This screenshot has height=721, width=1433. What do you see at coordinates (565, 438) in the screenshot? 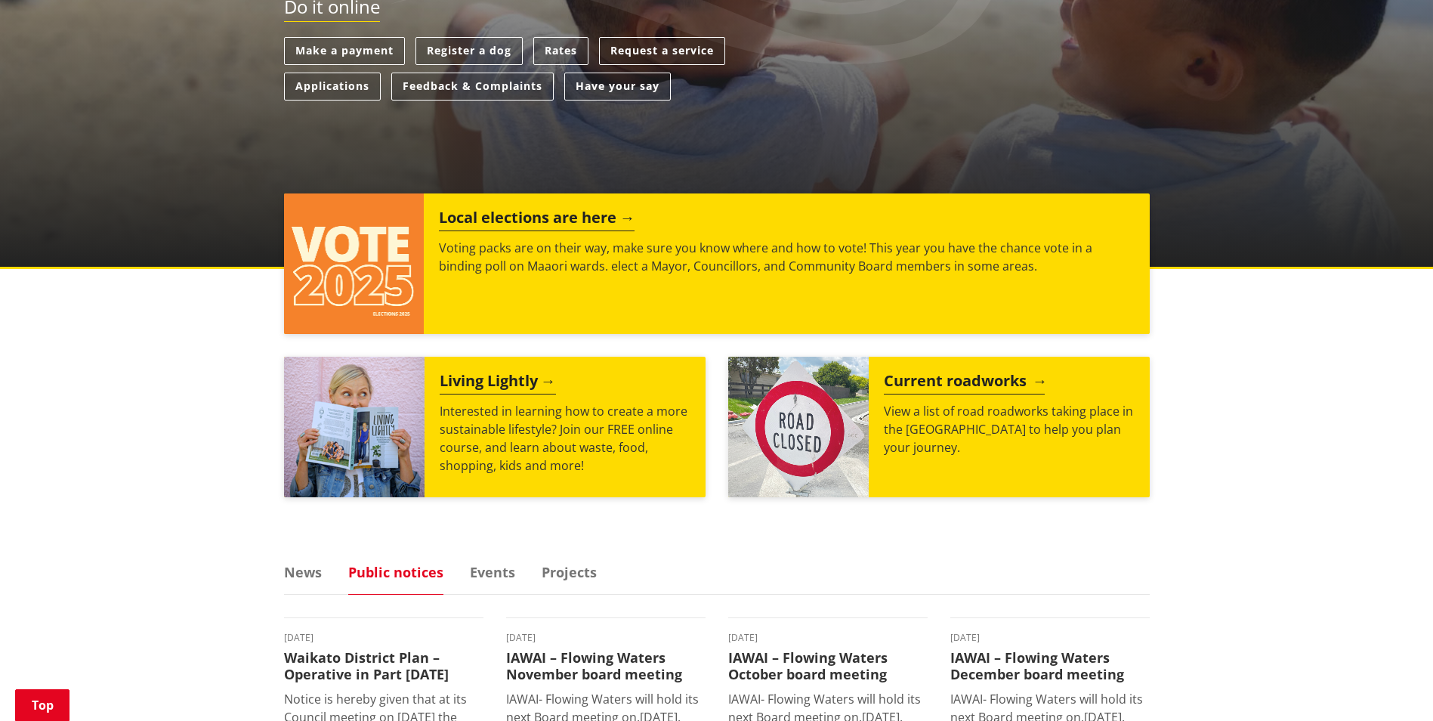
I see `p: Interested in learning how to create a more sustainable lifestyle? Join our FREE online course, a...` at bounding box center [565, 438].